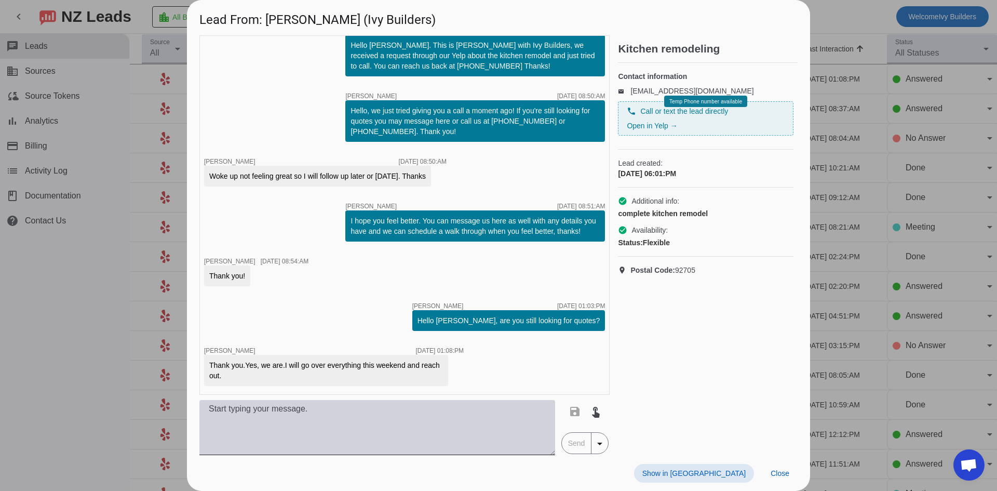  Describe the element at coordinates (663, 270) in the screenshot. I see `span: 92705` at that location.